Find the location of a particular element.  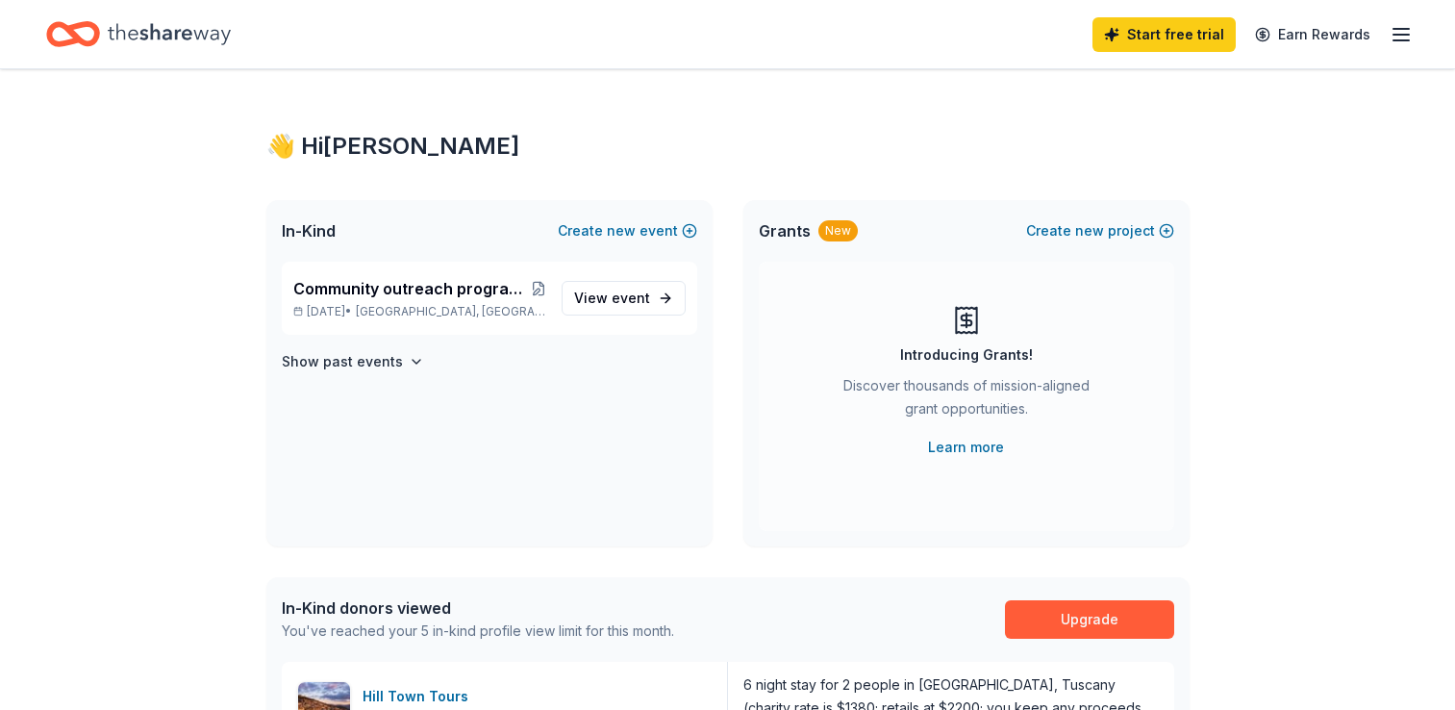

span: In-Kind is located at coordinates (309, 231).